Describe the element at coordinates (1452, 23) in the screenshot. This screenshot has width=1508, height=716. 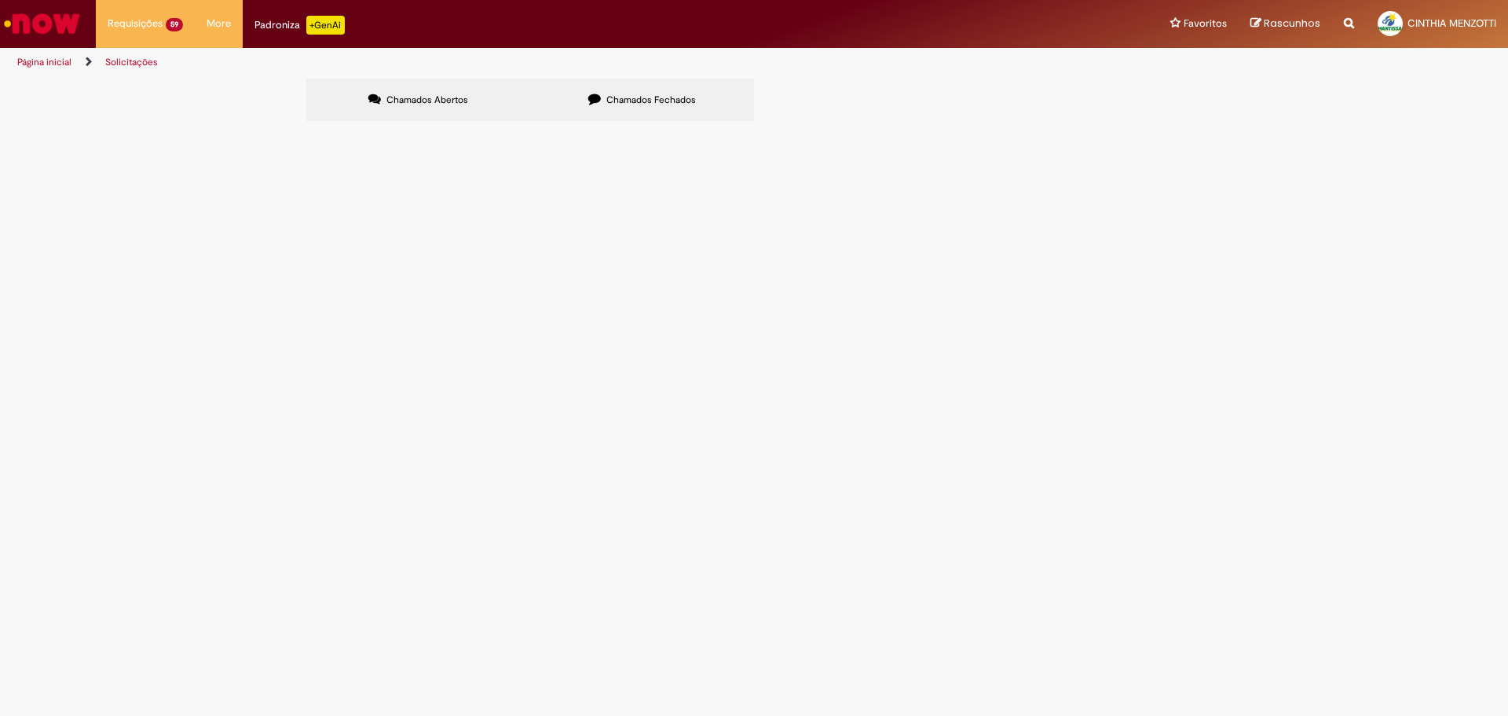
I see `span: CINTHIA MENZOTTI` at that location.